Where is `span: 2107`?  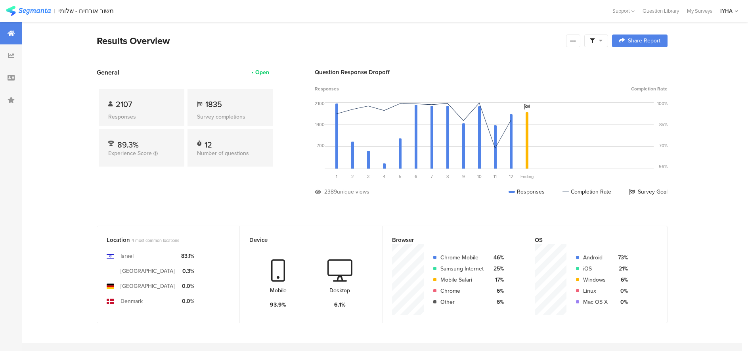
span: 2107 is located at coordinates (124, 104).